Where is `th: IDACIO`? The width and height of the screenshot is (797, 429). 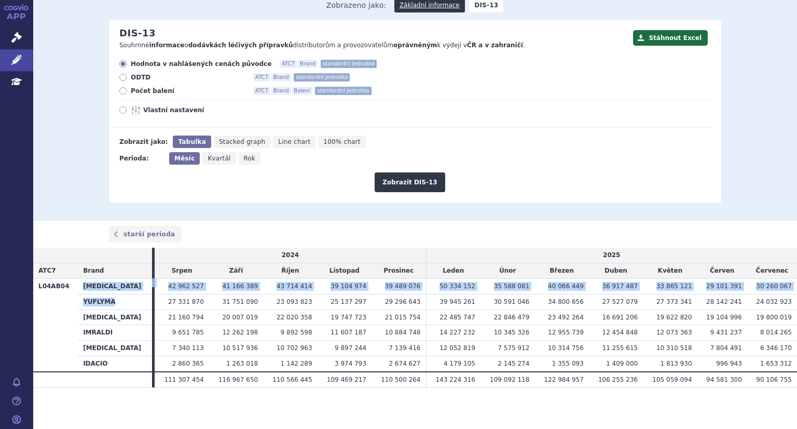
th: IDACIO is located at coordinates (115, 363).